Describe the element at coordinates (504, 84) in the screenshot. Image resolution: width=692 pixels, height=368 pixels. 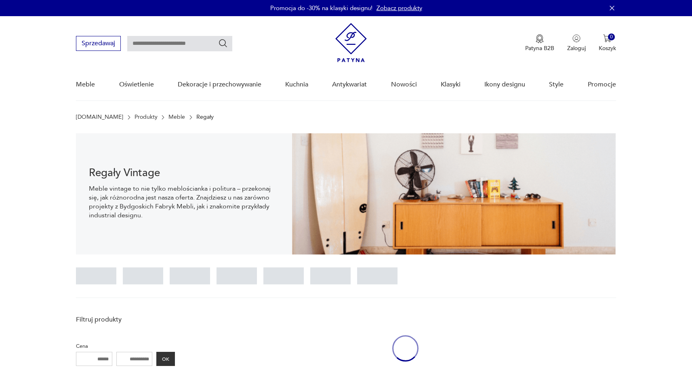
I see `a: Ikony designu` at that location.